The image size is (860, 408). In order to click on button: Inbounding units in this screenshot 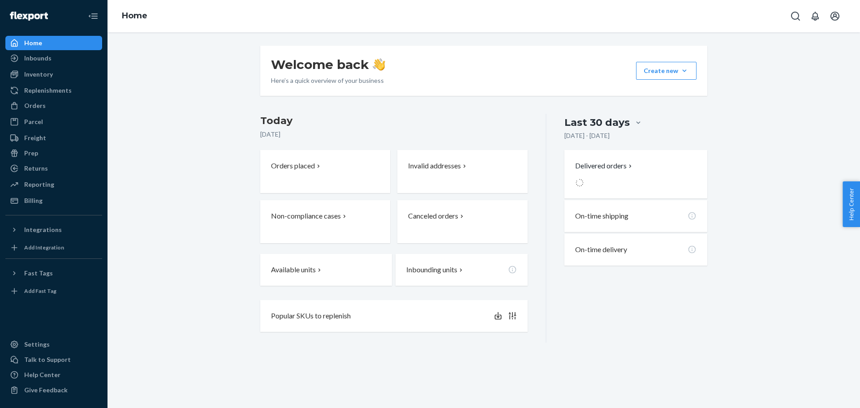, I will do `click(461, 270)`.